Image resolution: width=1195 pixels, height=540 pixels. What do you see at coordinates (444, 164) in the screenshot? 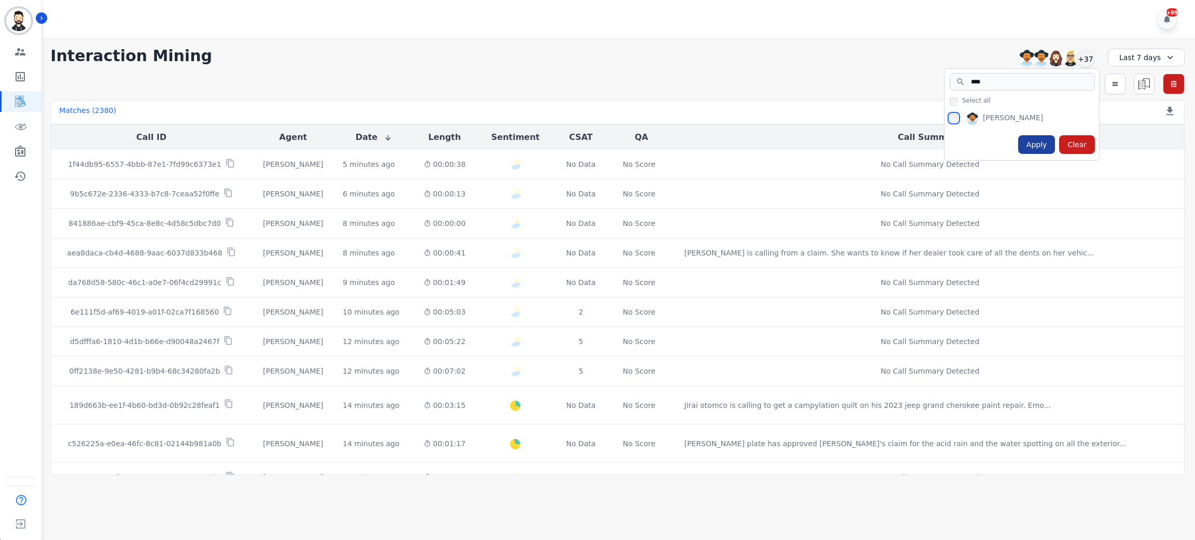
I see `div: 00:00:38` at bounding box center [444, 164].